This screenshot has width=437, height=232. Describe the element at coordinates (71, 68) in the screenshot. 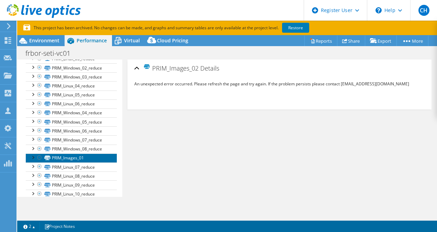

I see `a: PRIM_Windows_02_reduce` at that location.